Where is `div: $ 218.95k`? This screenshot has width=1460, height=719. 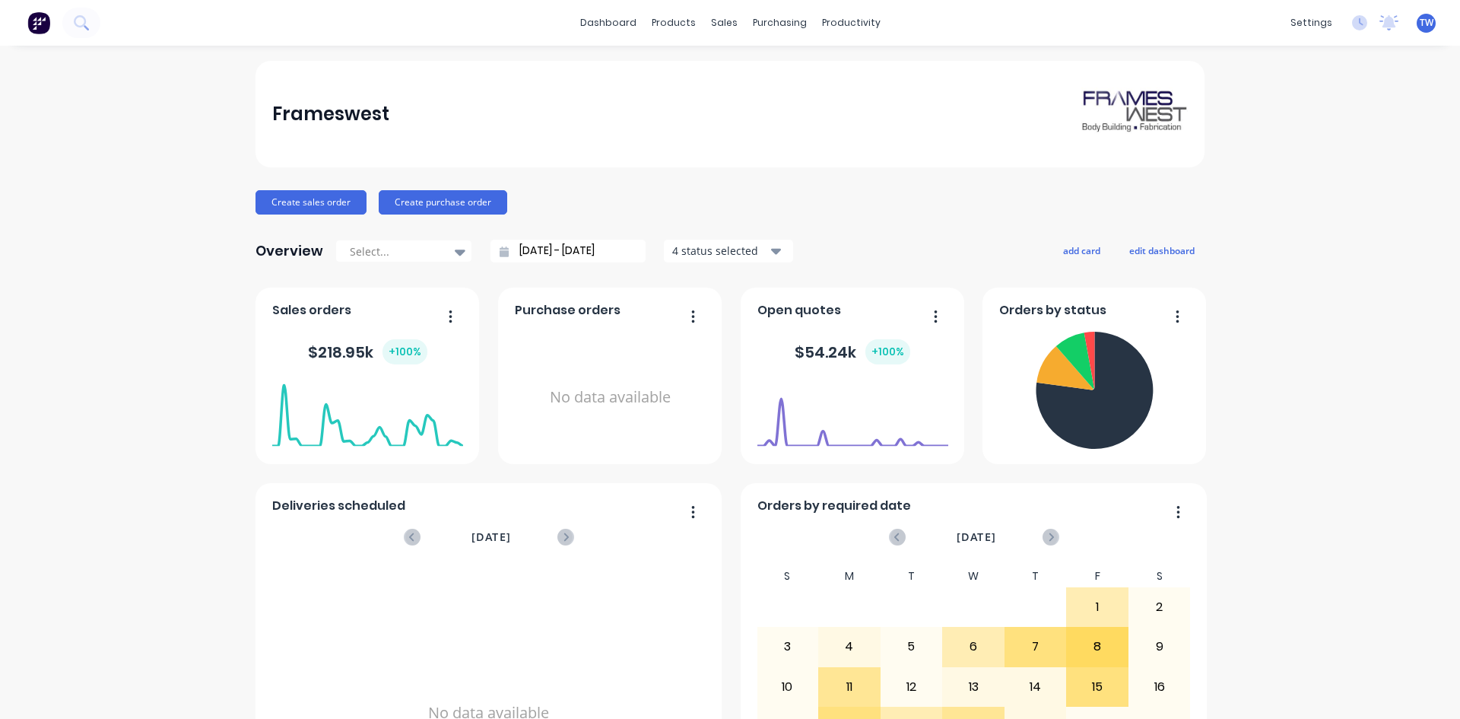 div: $ 218.95k is located at coordinates (367, 351).